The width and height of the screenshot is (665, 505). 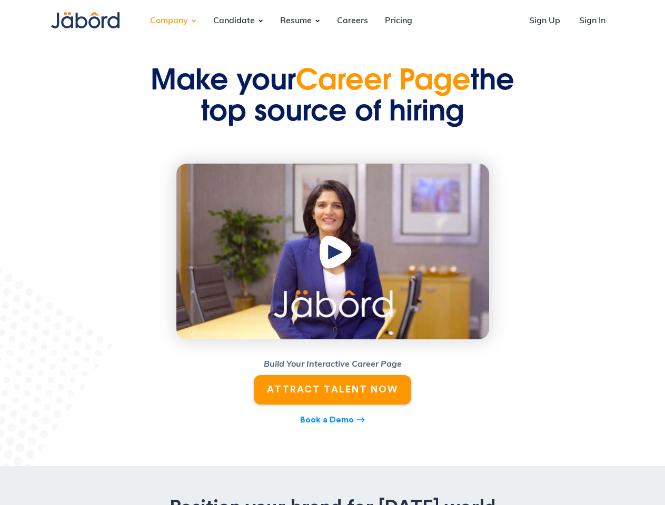 What do you see at coordinates (333, 98) in the screenshot?
I see `h1: Make your the top source of hiring` at bounding box center [333, 98].